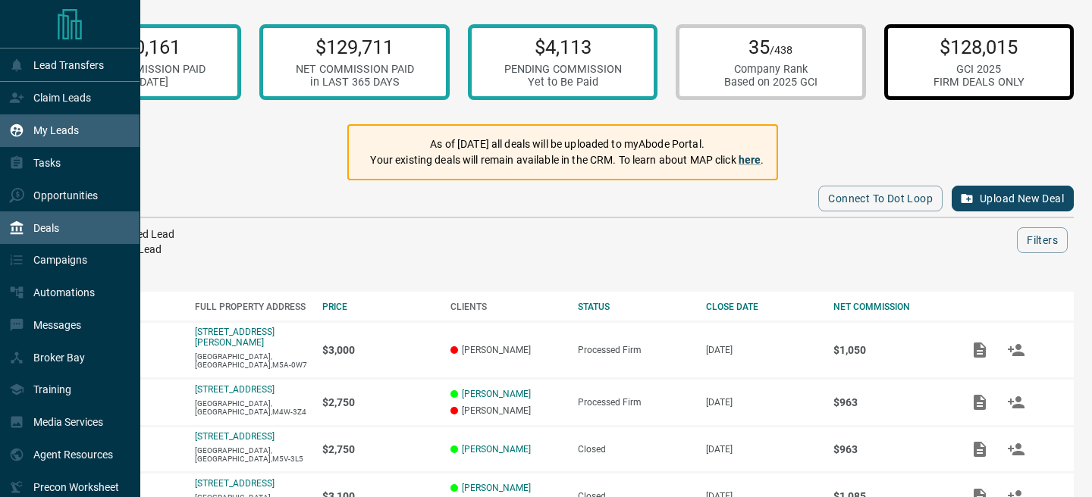 The height and width of the screenshot is (497, 1092). I want to click on p: $1,050, so click(889, 350).